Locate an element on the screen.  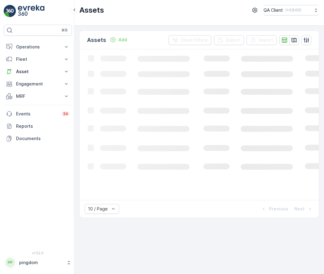
p: Events is located at coordinates (37, 114).